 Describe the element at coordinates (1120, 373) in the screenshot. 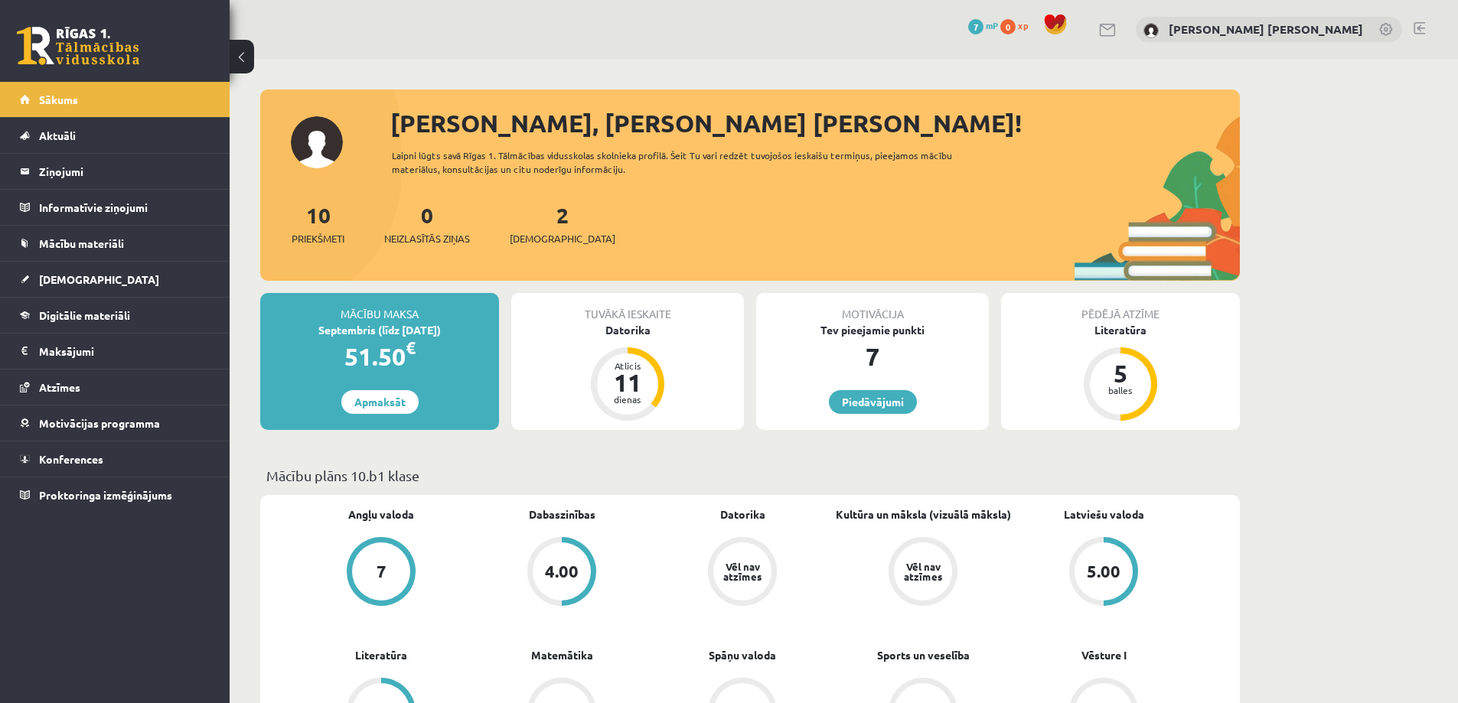

I see `a: Literatūra 5 balles` at that location.